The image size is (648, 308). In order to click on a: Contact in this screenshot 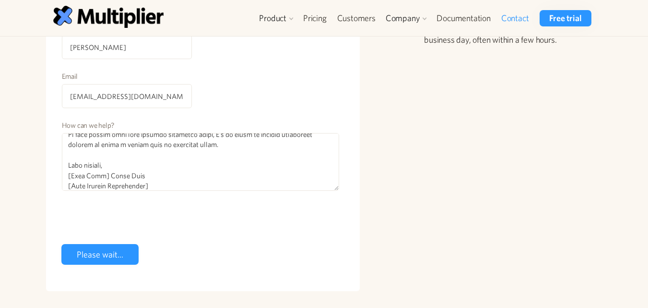, I will do `click(515, 18)`.